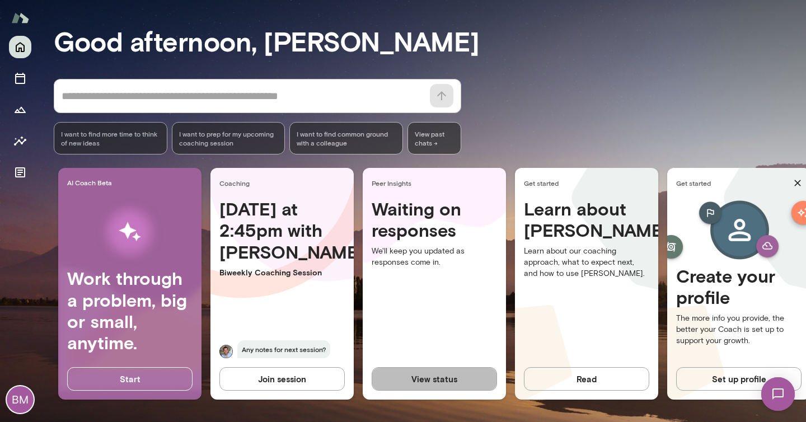 This screenshot has width=806, height=422. Describe the element at coordinates (437, 183) in the screenshot. I see `span: Peer Insights` at that location.